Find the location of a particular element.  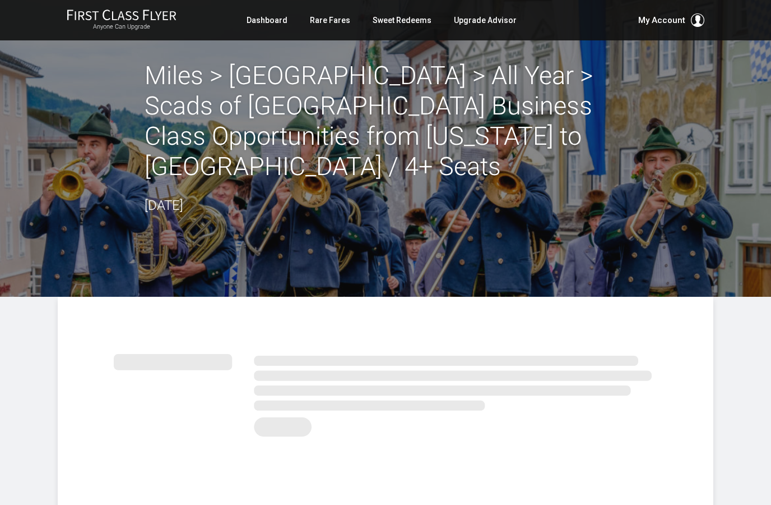

button: My Account is located at coordinates (672, 20).